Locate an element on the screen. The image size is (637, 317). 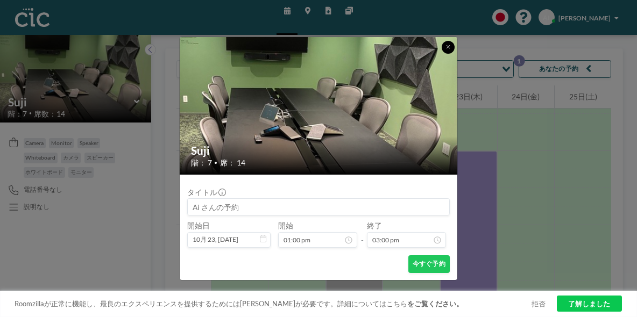
input: Ai さんの予約 is located at coordinates (319, 207).